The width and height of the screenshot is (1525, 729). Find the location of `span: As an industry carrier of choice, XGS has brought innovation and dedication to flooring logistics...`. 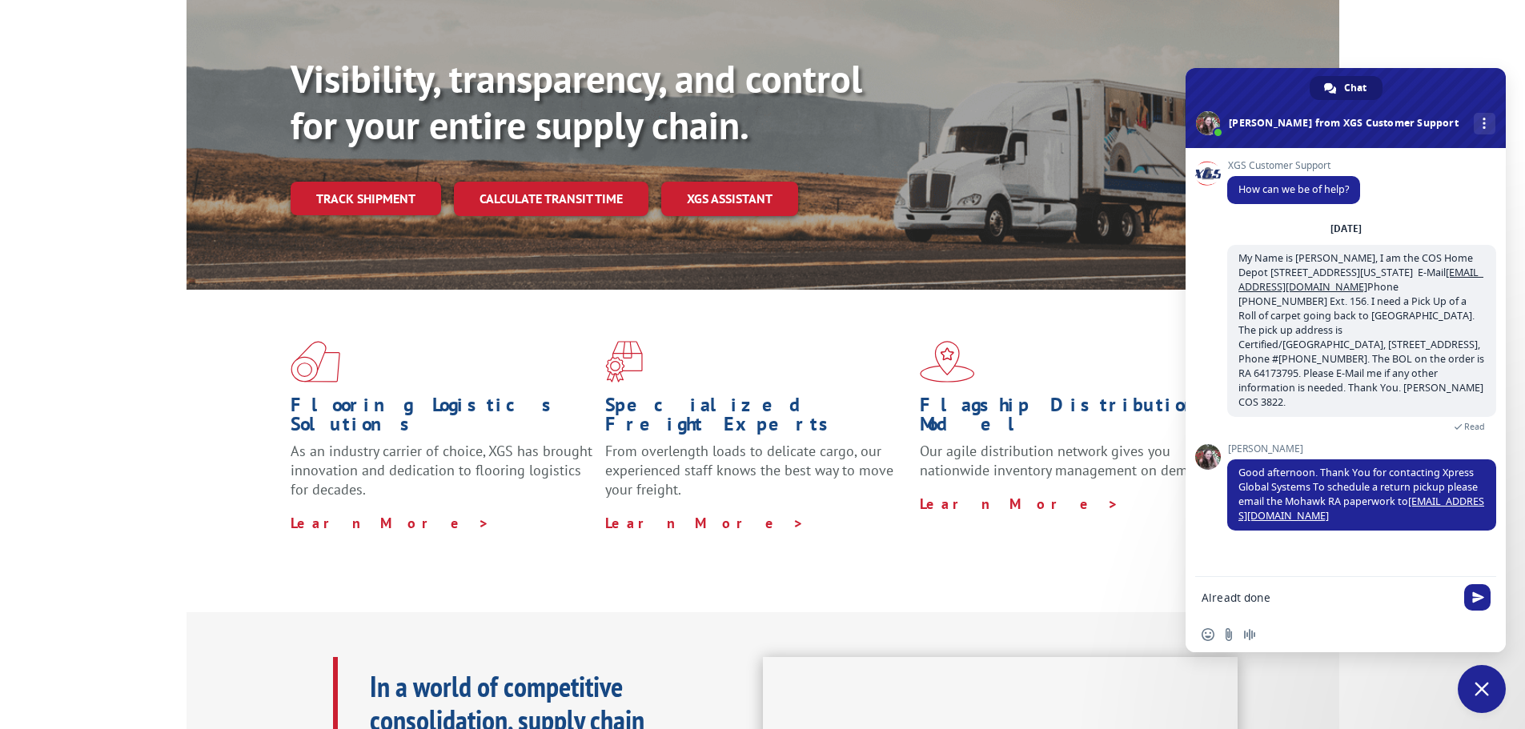

span: As an industry carrier of choice, XGS has brought innovation and dedication to flooring logistics... is located at coordinates (441, 470).